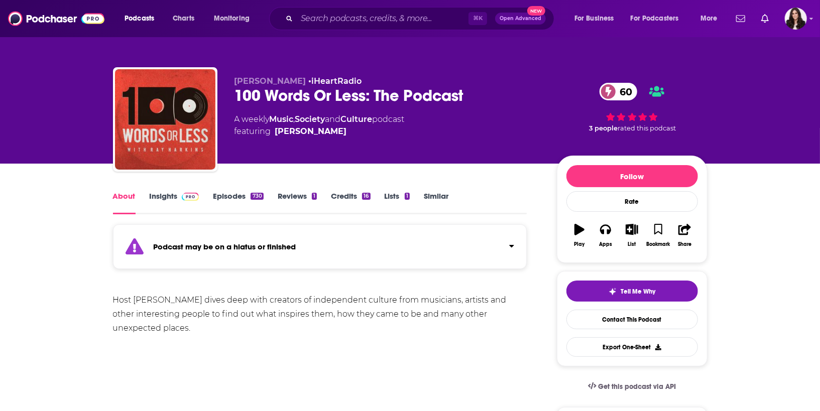 The width and height of the screenshot is (820, 411). I want to click on span: For Podcasters, so click(655, 19).